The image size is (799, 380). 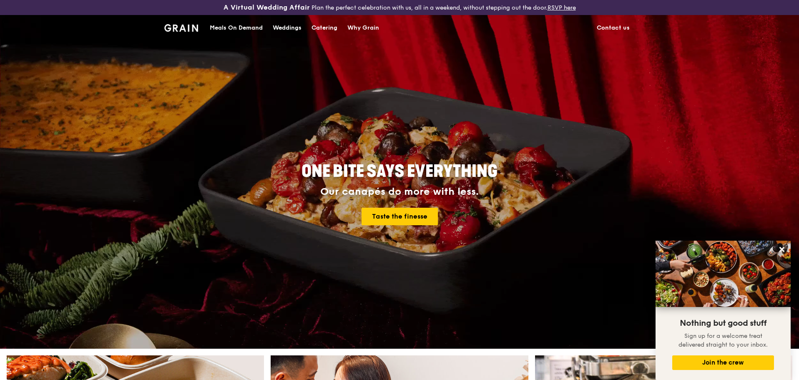 What do you see at coordinates (267, 8) in the screenshot?
I see `h3: A Virtual Wedding Affair` at bounding box center [267, 8].